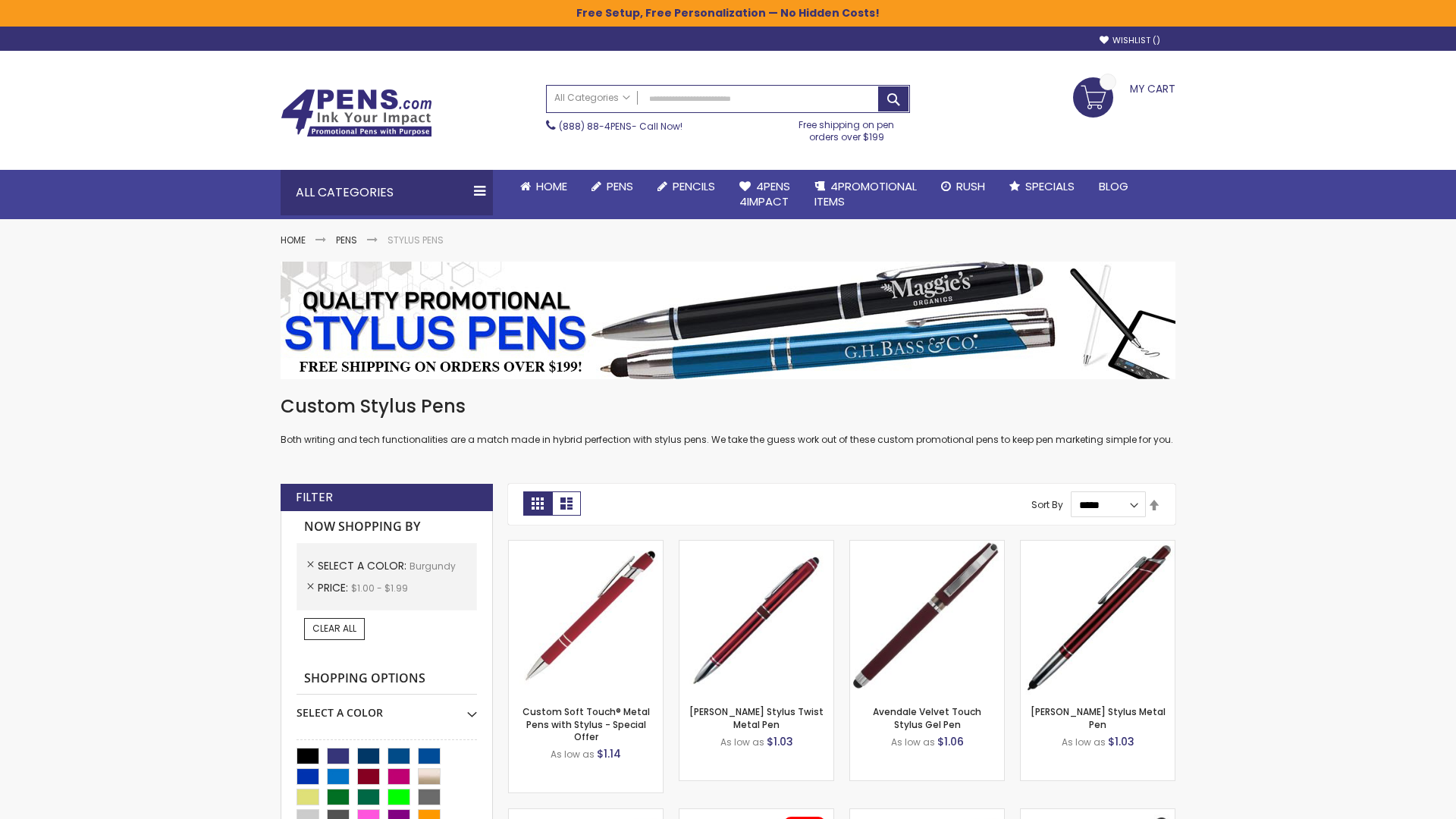  I want to click on a: Rush, so click(963, 186).